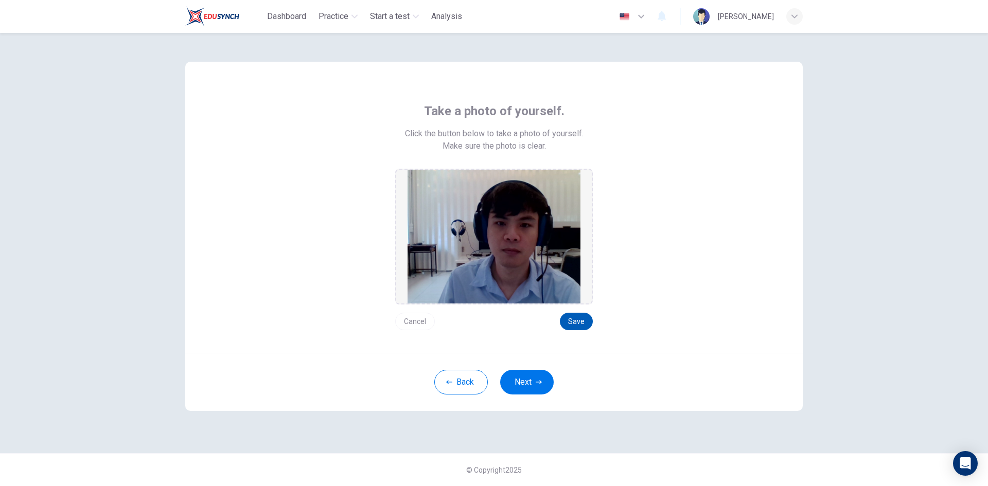 The width and height of the screenshot is (988, 486). Describe the element at coordinates (212, 16) in the screenshot. I see `img: Train Test logo` at that location.